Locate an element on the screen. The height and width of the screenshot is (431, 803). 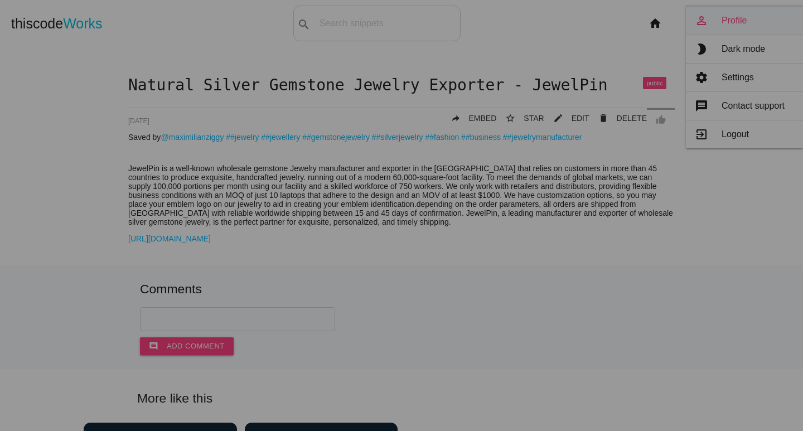
i: comment is located at coordinates (153, 346).